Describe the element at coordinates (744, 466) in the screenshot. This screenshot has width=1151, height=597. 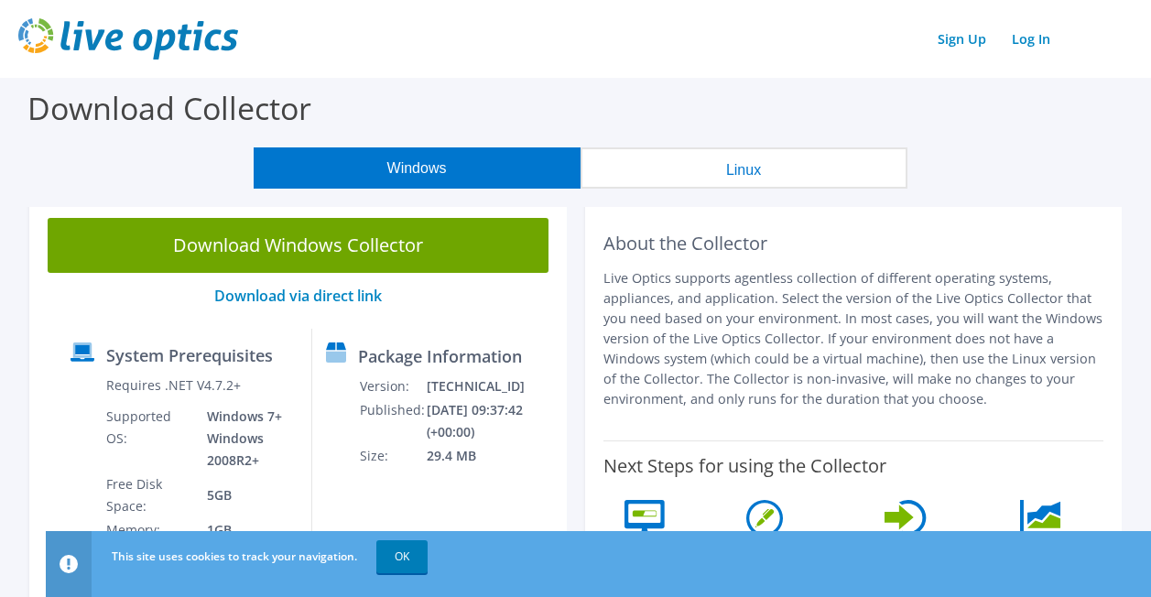
I see `label: Next Steps for using the Collector` at that location.